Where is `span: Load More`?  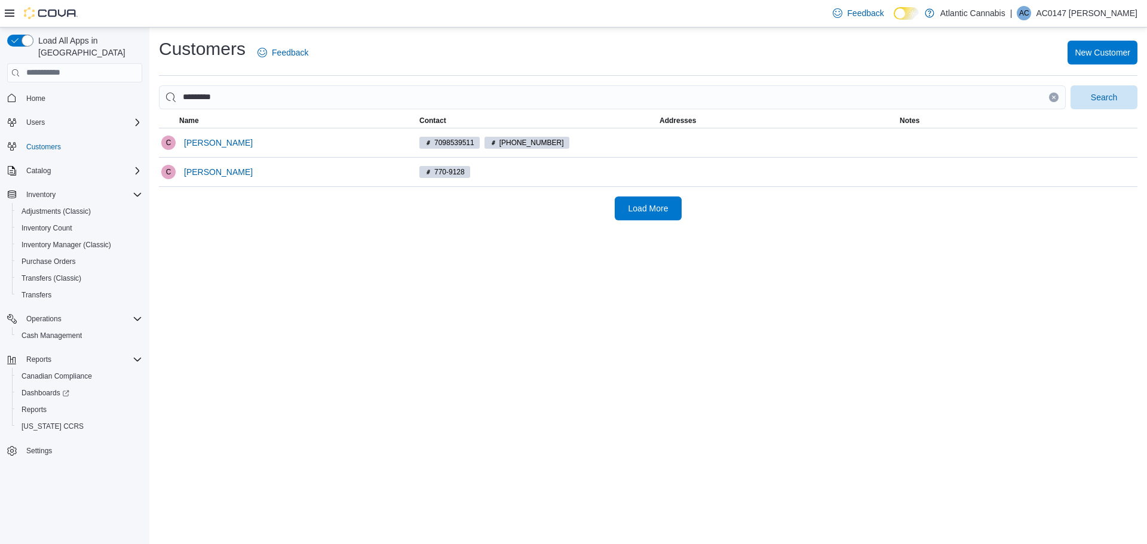
span: Load More is located at coordinates (648, 209).